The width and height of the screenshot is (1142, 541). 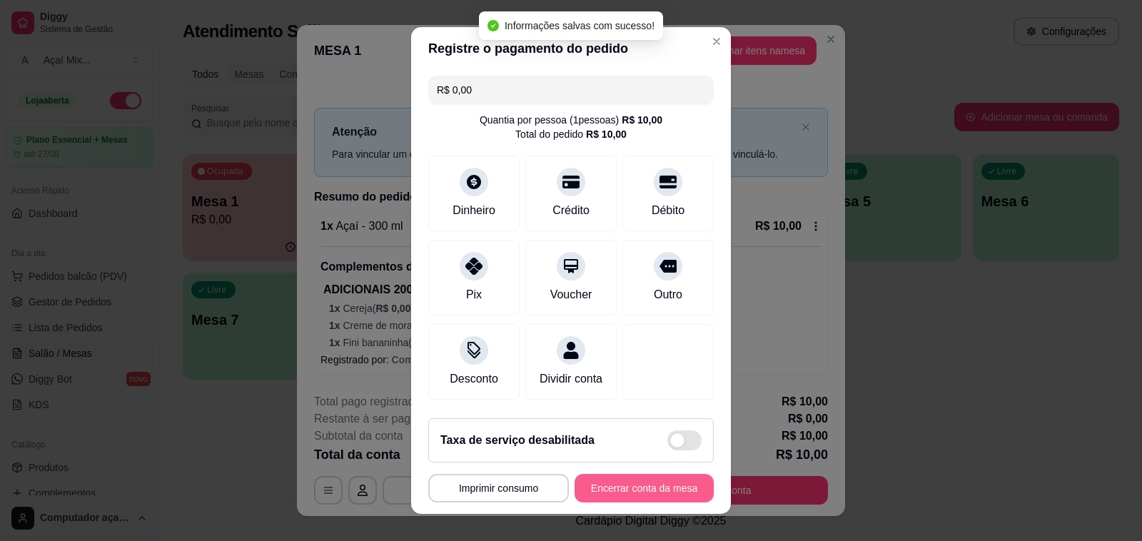 I want to click on div: Débito, so click(x=668, y=210).